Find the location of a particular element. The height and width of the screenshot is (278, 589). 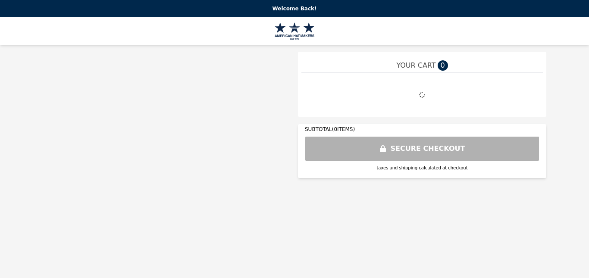

span: SUBTOTAL is located at coordinates (318, 129).